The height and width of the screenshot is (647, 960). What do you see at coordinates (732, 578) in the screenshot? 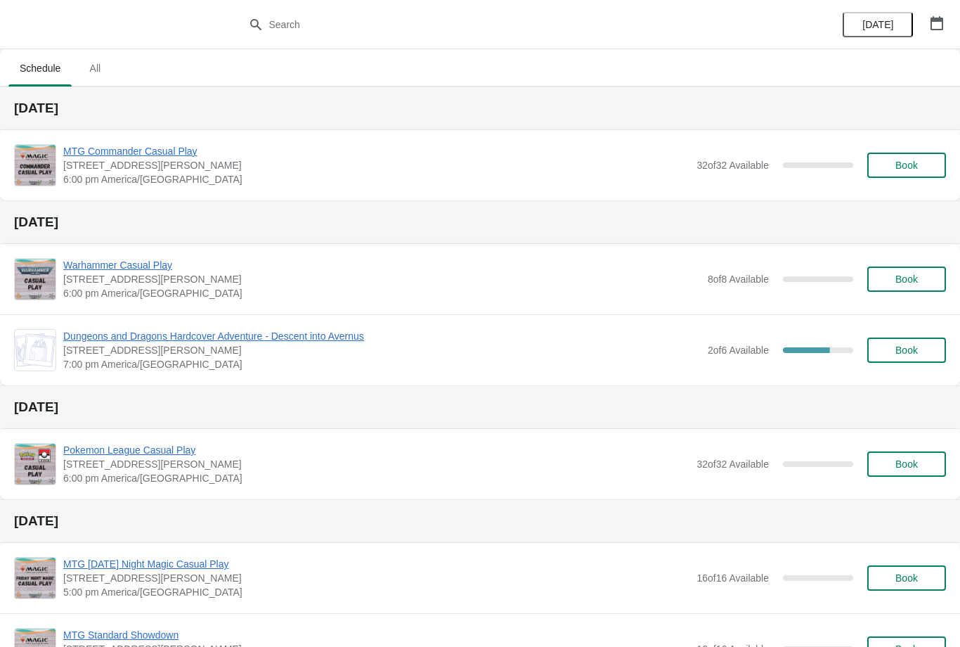
I see `span: 16 of 16 Available` at bounding box center [732, 578].